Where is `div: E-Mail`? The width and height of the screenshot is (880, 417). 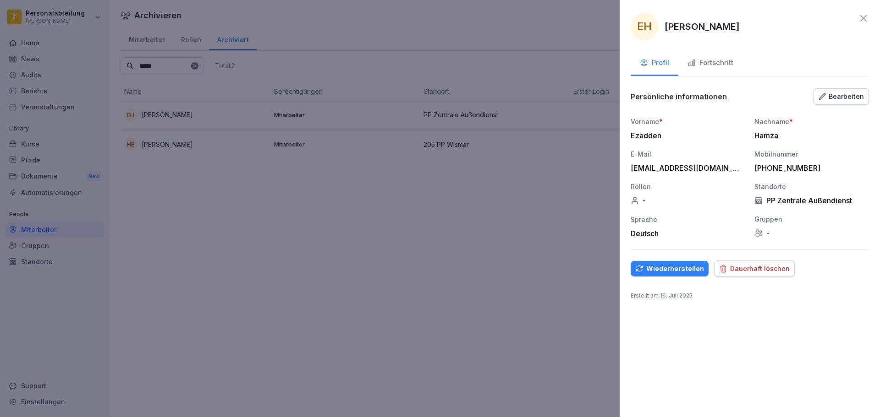
div: E-Mail is located at coordinates (688, 154).